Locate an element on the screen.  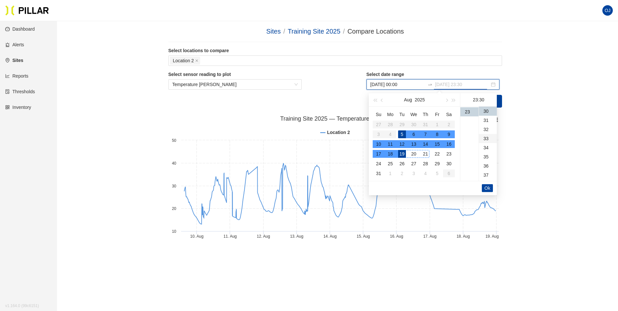
a: exceptionThresholds is located at coordinates (20, 91).